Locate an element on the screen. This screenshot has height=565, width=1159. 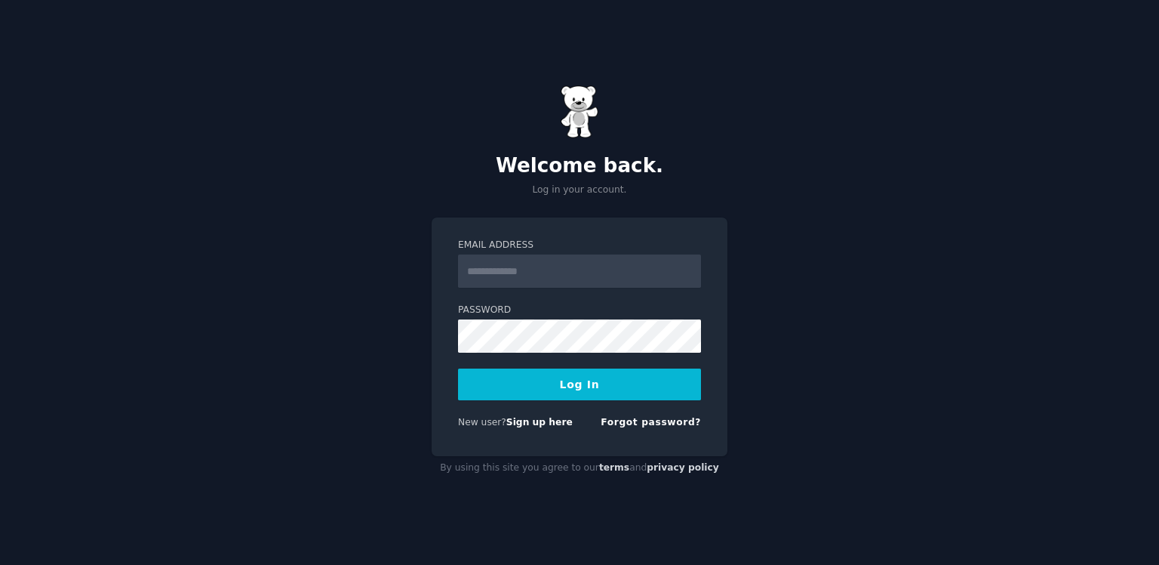
label: Password is located at coordinates (580, 310).